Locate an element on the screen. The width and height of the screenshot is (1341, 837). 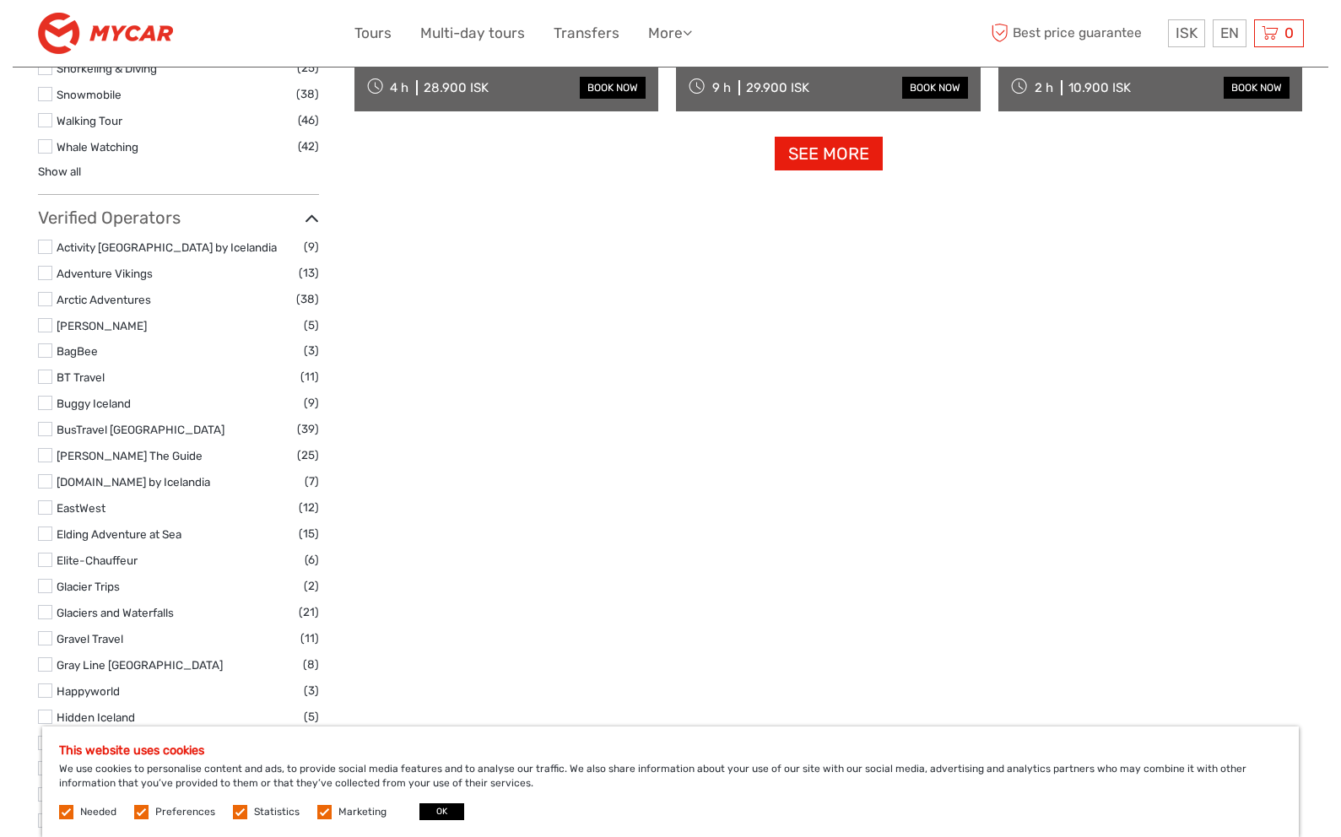
span: (21) is located at coordinates (309, 612).